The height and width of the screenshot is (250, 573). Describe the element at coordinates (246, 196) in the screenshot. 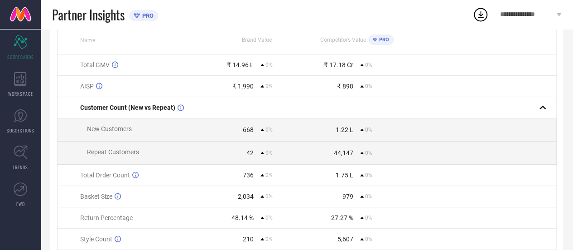

I see `div: 2,034` at that location.